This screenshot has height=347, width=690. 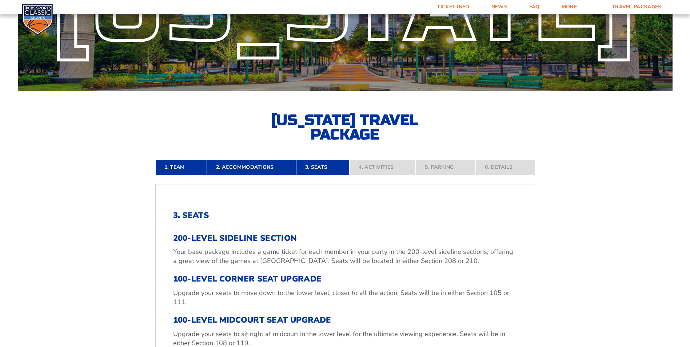 What do you see at coordinates (345, 256) in the screenshot?
I see `p: Your base package includes a game ticket for each member in your party in the 200-level sideline ...` at bounding box center [345, 256].